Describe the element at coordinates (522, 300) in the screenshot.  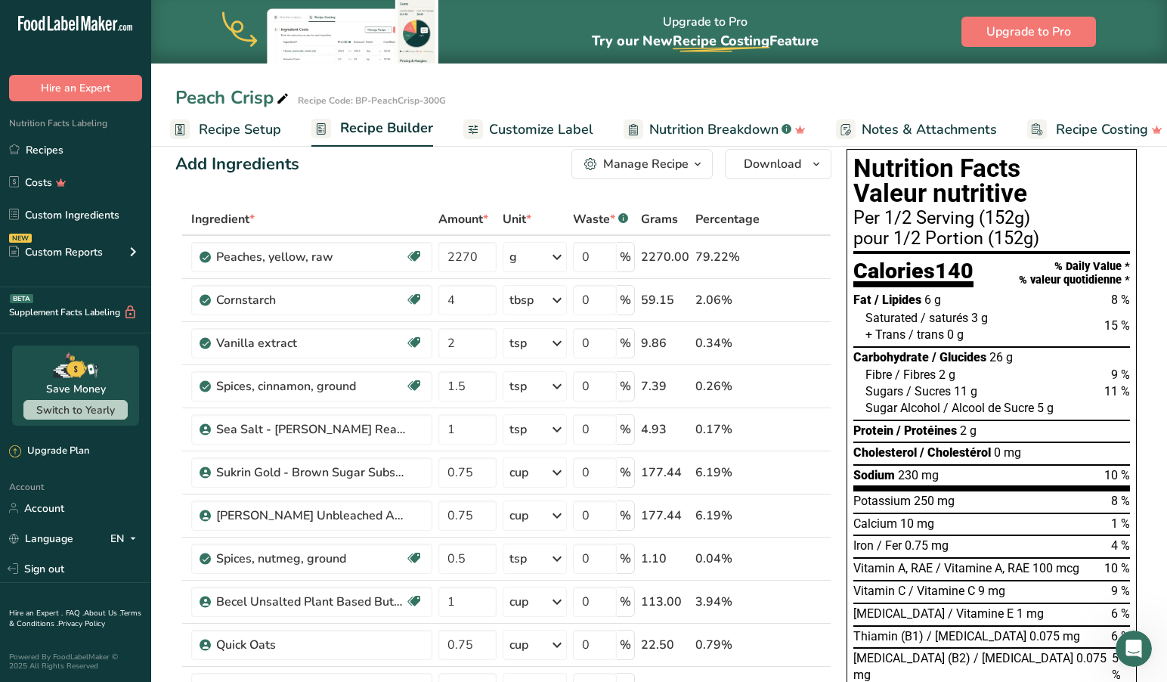
I see `div: tbsp` at that location.